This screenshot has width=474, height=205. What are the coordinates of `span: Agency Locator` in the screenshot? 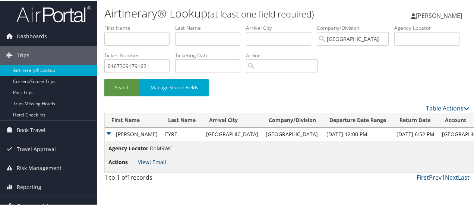 It's located at (128, 148).